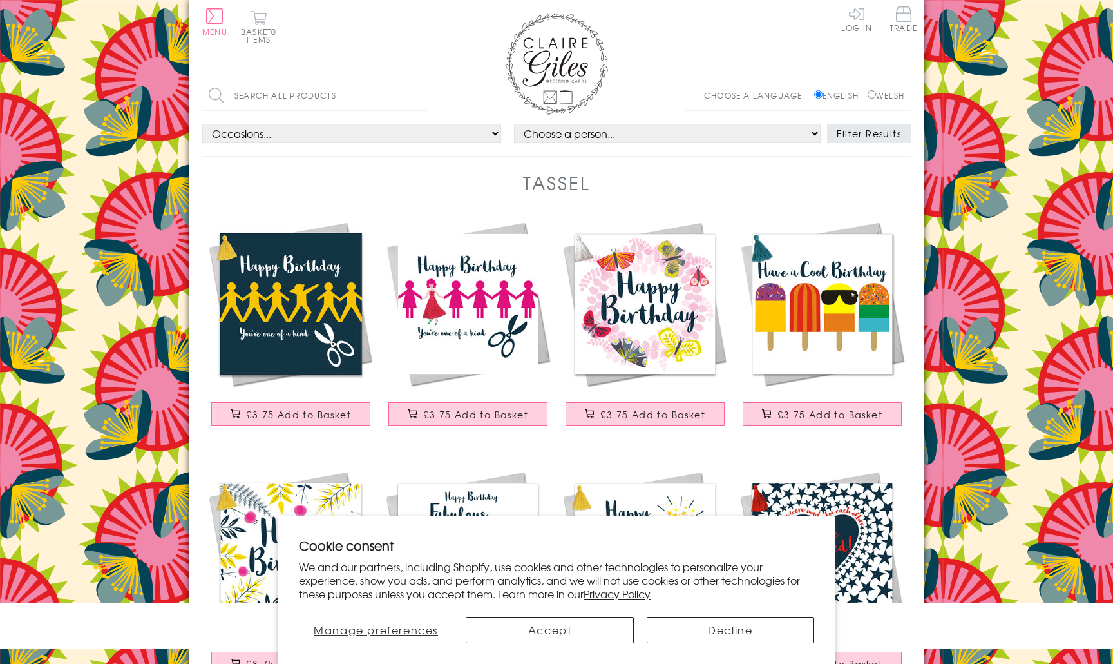 The height and width of the screenshot is (664, 1113). I want to click on button: Filter Results, so click(869, 133).